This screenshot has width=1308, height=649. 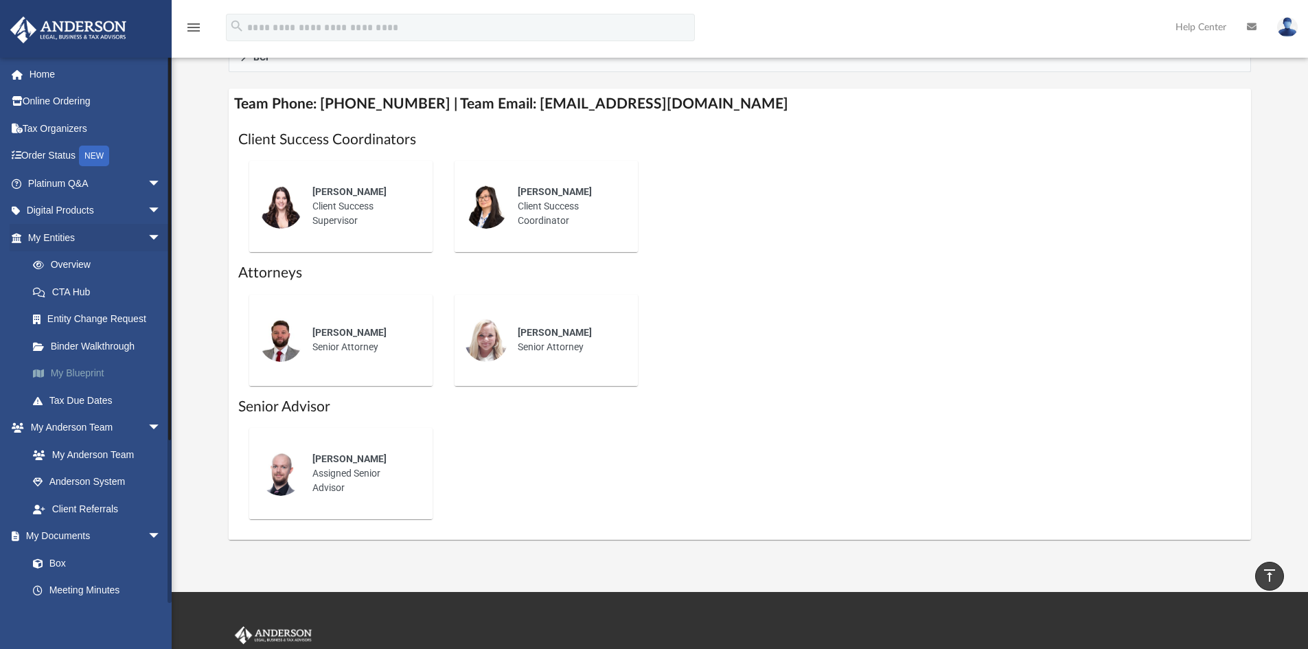 What do you see at coordinates (93, 454) in the screenshot?
I see `a: My Anderson Team` at bounding box center [93, 454].